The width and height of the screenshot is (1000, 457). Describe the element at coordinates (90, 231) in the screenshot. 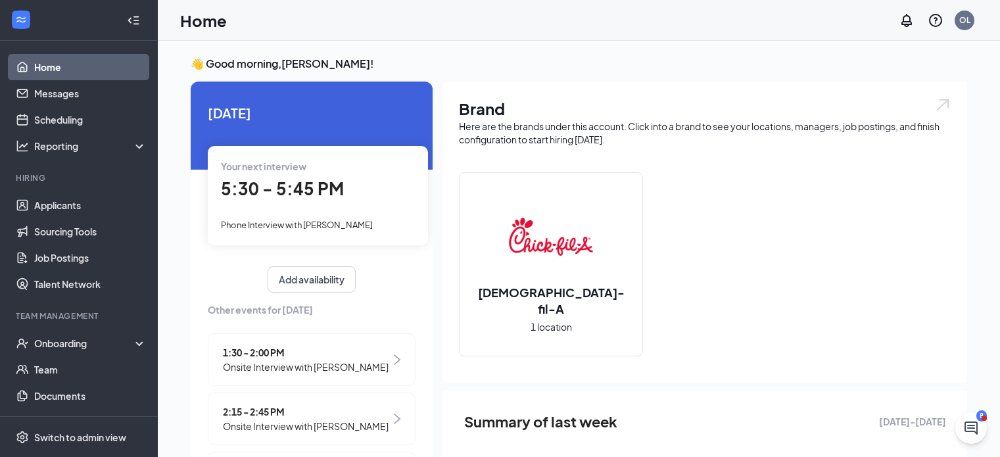

I see `a: Sourcing Tools` at that location.